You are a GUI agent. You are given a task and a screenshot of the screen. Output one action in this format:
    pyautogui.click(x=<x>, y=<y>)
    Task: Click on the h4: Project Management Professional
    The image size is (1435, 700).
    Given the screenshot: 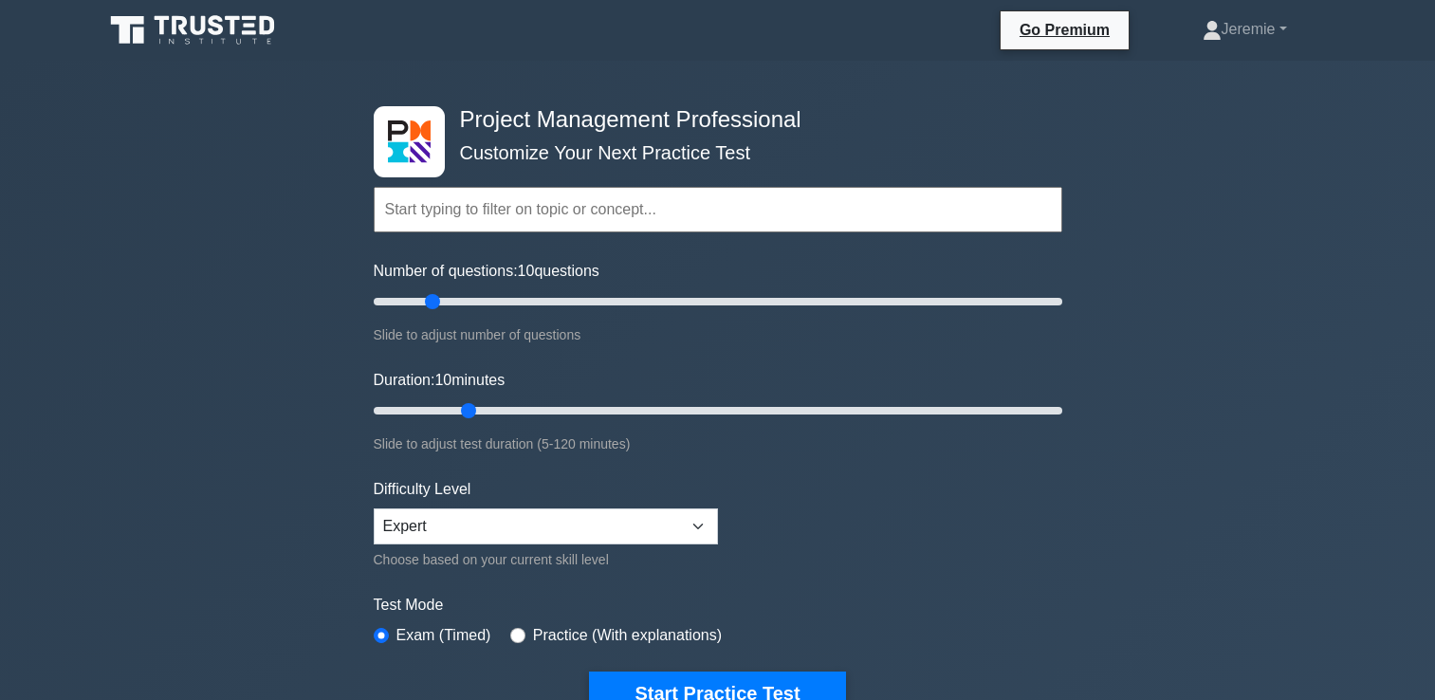 What is the action you would take?
    pyautogui.click(x=710, y=119)
    